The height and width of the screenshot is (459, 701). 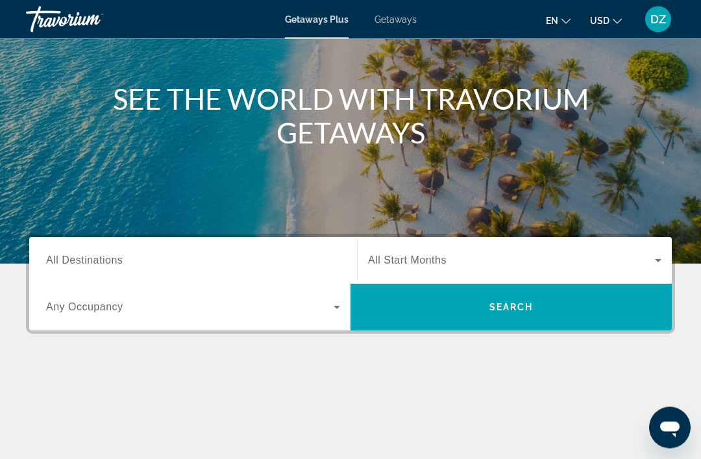 What do you see at coordinates (552, 21) in the screenshot?
I see `span: en` at bounding box center [552, 21].